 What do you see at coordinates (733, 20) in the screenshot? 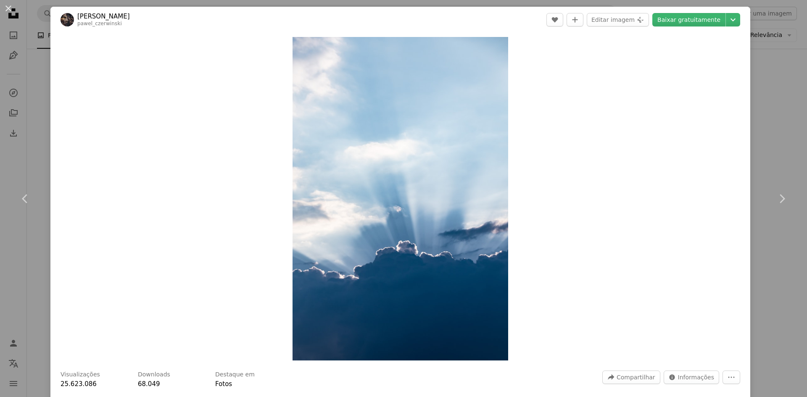
I see `button: Escolha o tamanho do download` at bounding box center [733, 20].